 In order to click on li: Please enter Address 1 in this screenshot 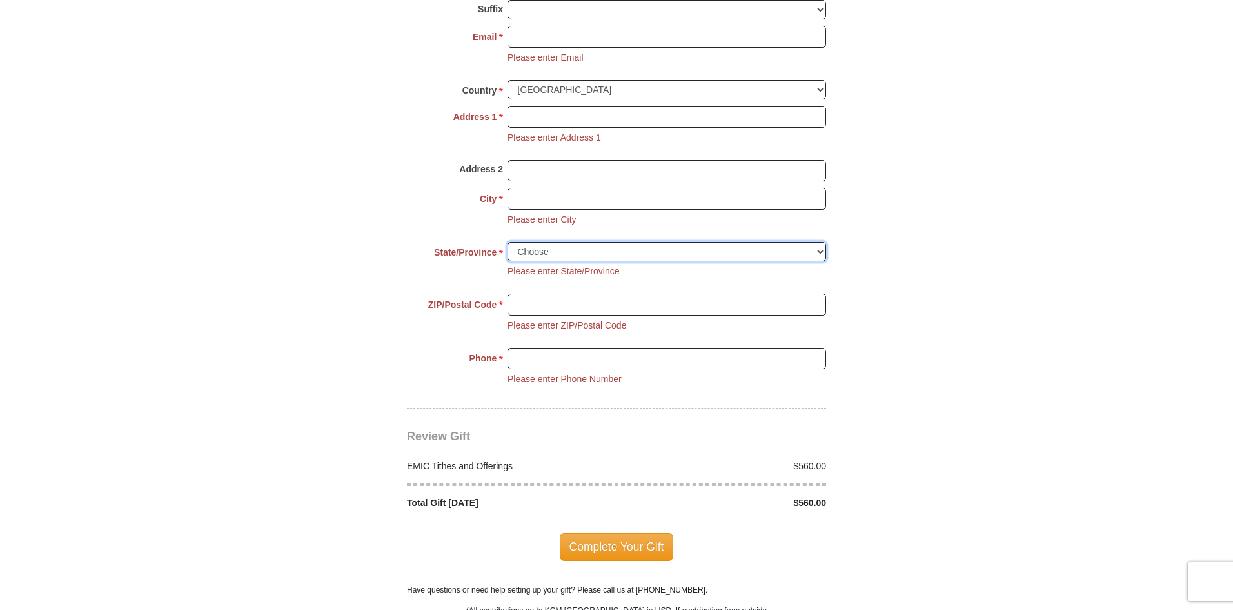, I will do `click(554, 137)`.